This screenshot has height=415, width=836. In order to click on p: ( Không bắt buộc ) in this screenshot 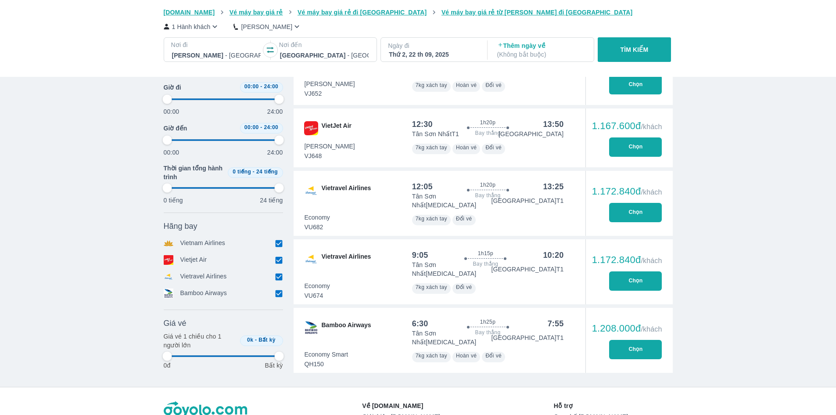, I will do `click(541, 54)`.